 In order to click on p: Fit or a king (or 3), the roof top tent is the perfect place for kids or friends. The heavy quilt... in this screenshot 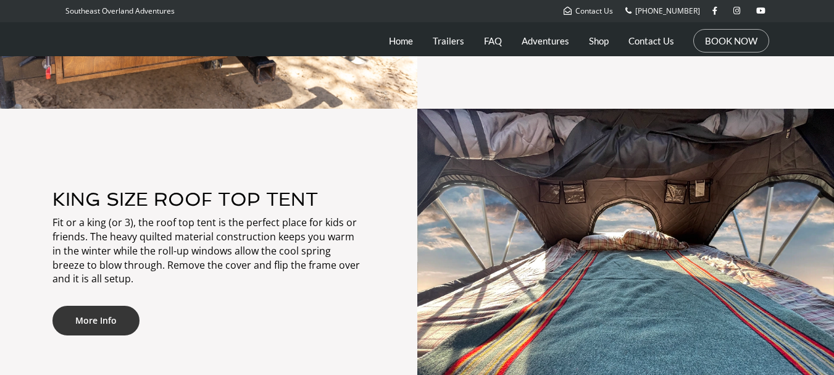, I will do `click(209, 250)`.